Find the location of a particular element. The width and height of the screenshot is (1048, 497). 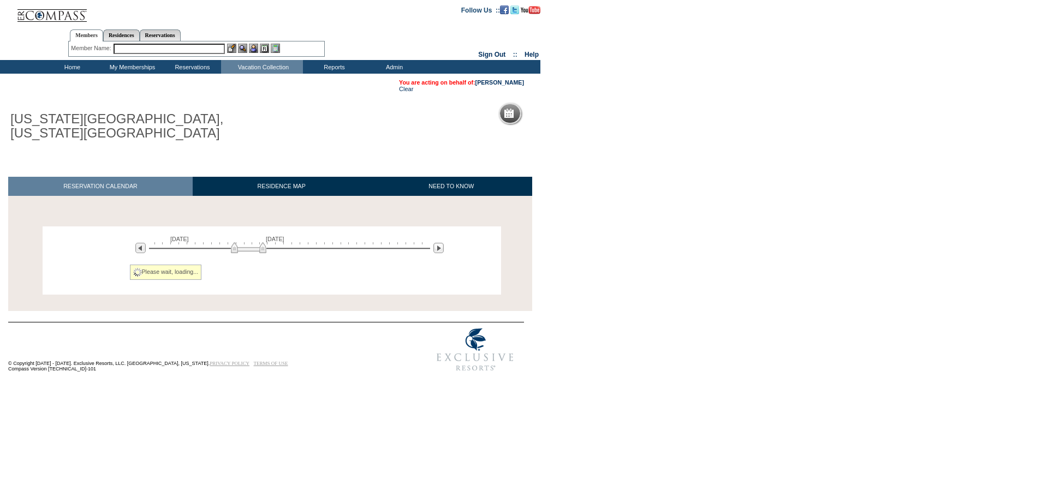

h5: Reservation Calendar is located at coordinates (559, 114).